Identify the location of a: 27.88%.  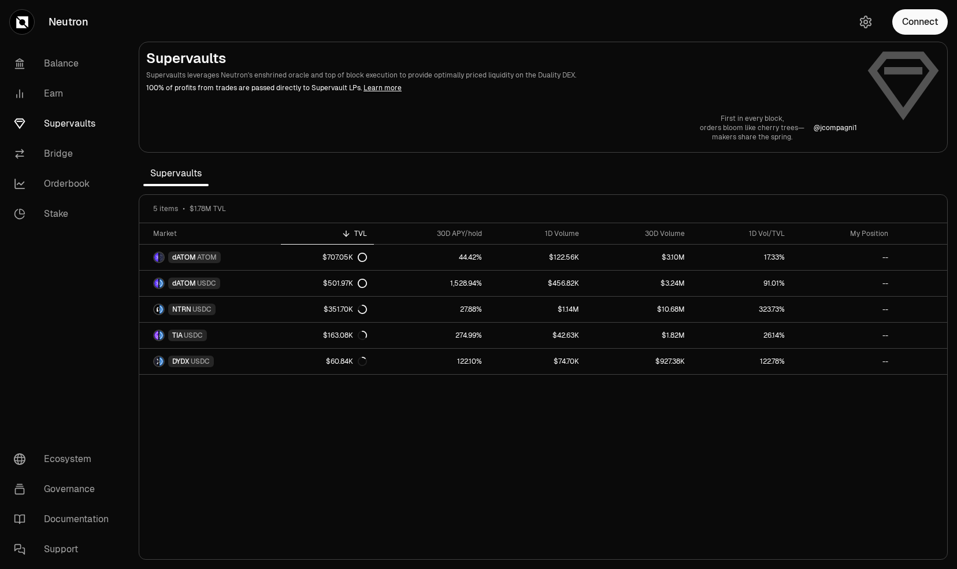
(431, 309).